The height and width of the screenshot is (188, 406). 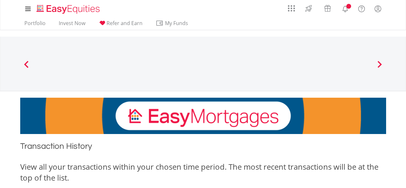 What do you see at coordinates (291, 7) in the screenshot?
I see `a: AppsGrid` at bounding box center [291, 7].